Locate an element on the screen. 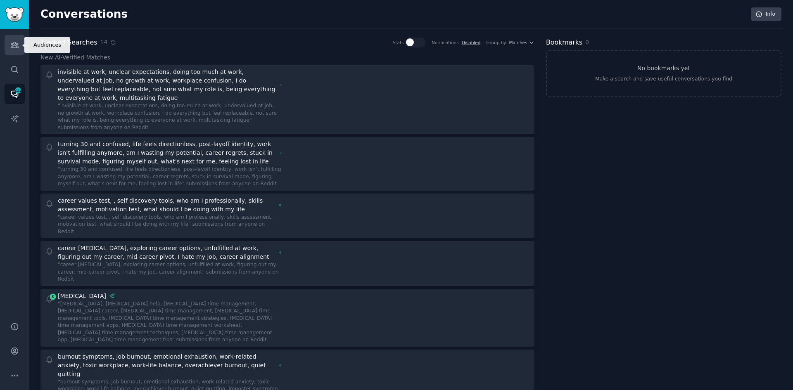 This screenshot has height=390, width=793. h3: No bookmarks yet is located at coordinates (664, 68).